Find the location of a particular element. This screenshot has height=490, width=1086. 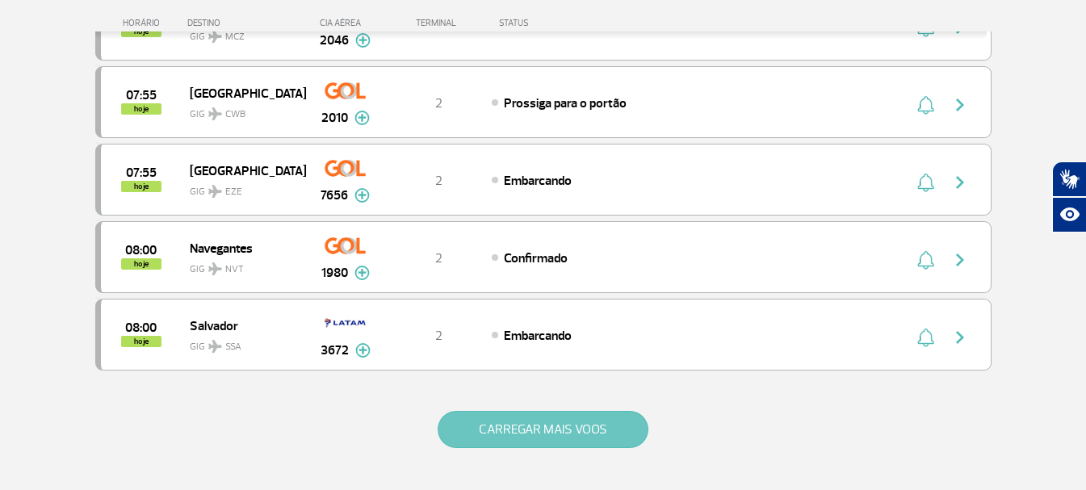

span: 1980 is located at coordinates (334, 273).